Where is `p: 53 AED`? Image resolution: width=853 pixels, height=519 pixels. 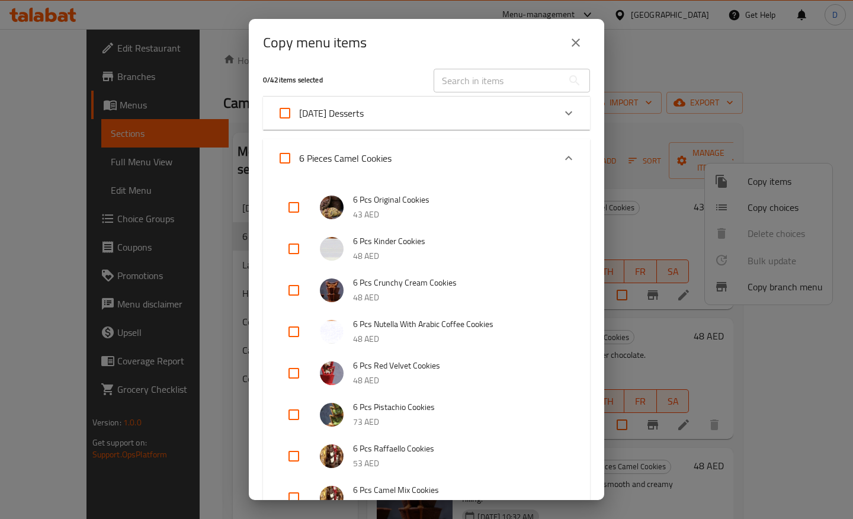
p: 53 AED is located at coordinates (459, 463).